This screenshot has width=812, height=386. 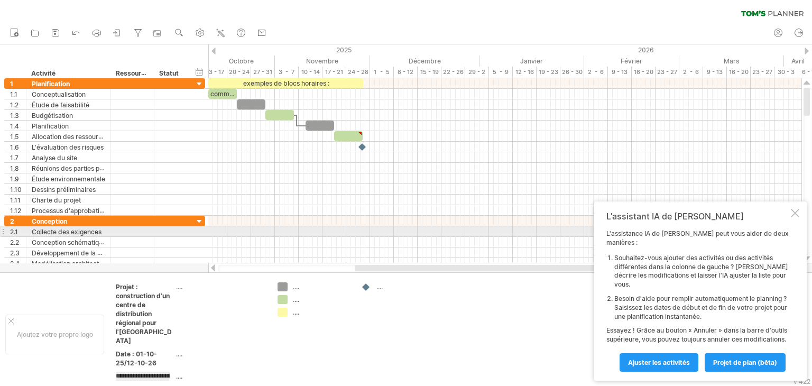 What do you see at coordinates (132, 73) in the screenshot?
I see `font: Ressource` at bounding box center [132, 73].